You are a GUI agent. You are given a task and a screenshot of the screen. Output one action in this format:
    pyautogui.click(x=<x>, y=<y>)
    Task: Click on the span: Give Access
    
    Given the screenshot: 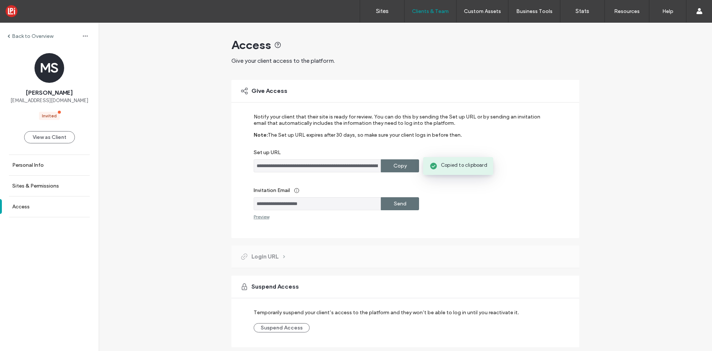 What is the action you would take?
    pyautogui.click(x=269, y=91)
    